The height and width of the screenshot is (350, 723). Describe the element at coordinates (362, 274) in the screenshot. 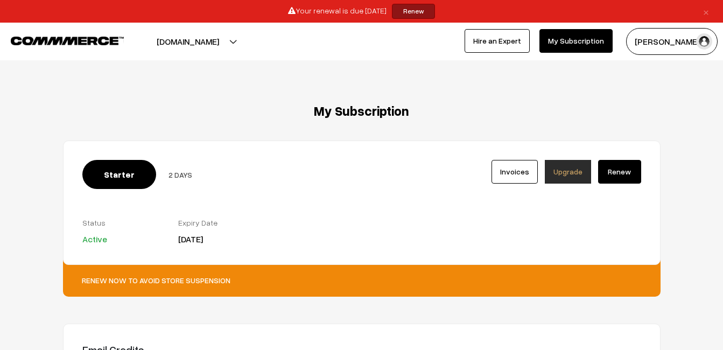

I see `div: Renew now to avoid store suspension` at that location.